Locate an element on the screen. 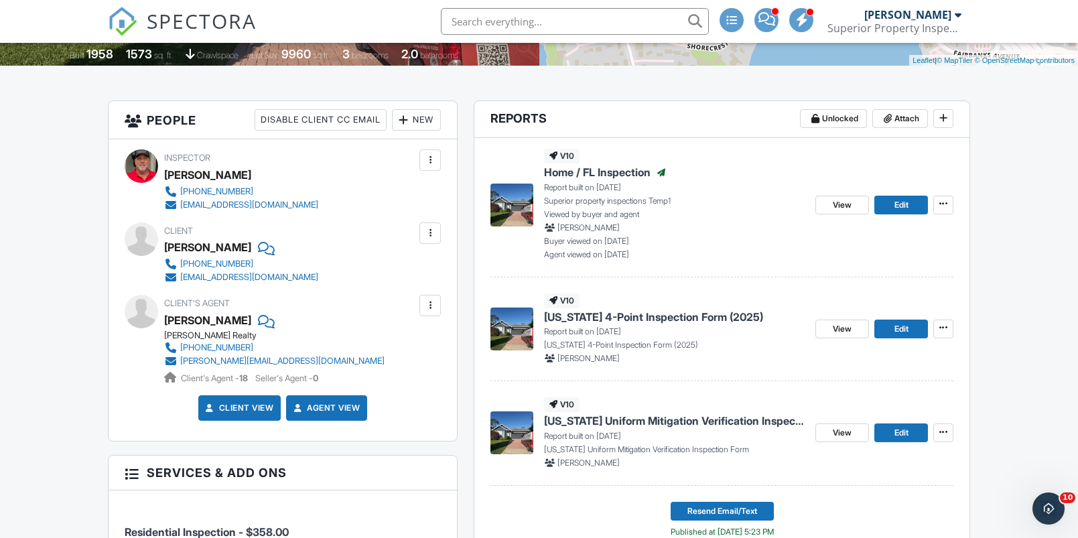 The width and height of the screenshot is (1078, 538). span: Seller's Agent - is located at coordinates (287, 378).